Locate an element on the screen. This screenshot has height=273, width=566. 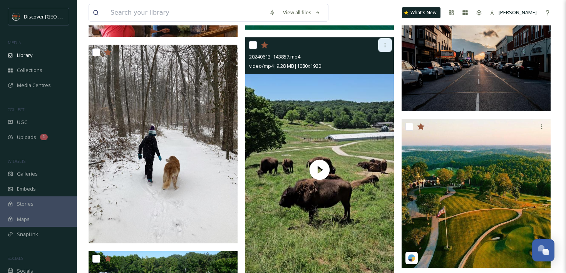
span: UGC is located at coordinates (22, 122).